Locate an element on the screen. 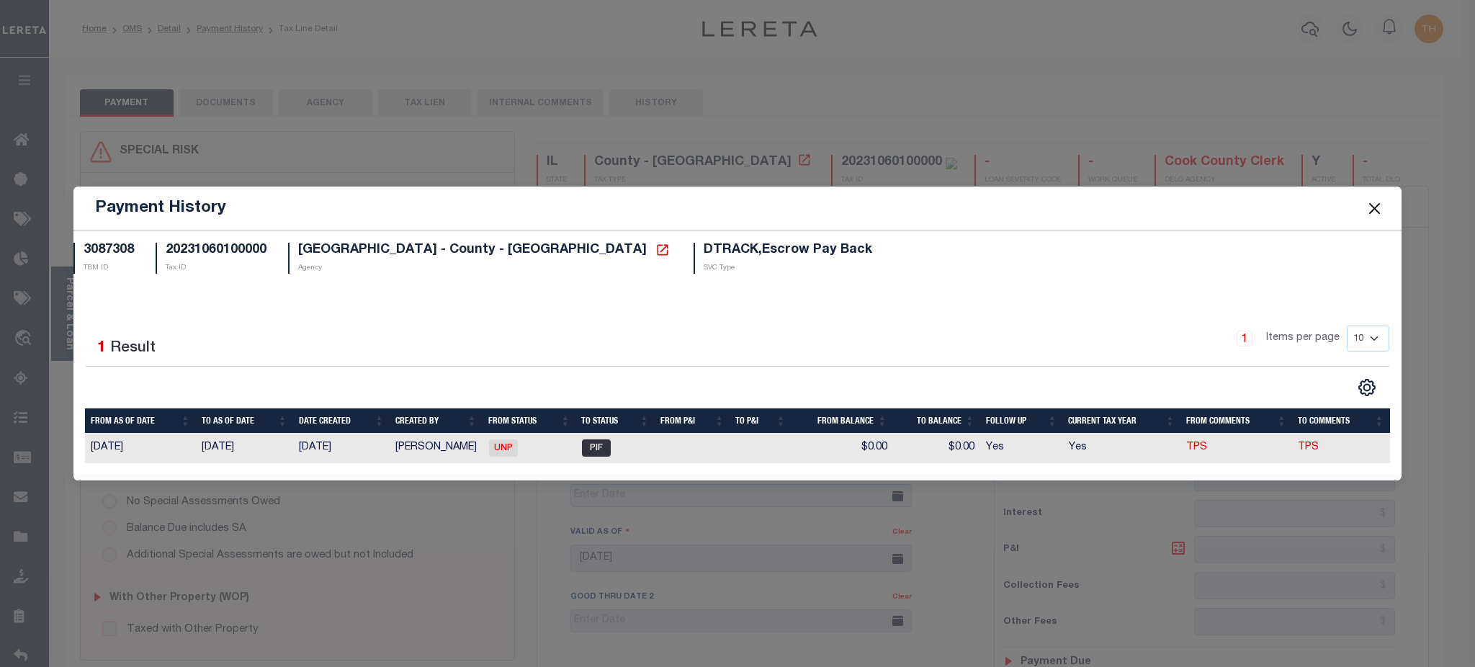 Image resolution: width=1475 pixels, height=667 pixels. th: To Status: activate to sort column ascending is located at coordinates (614, 421).